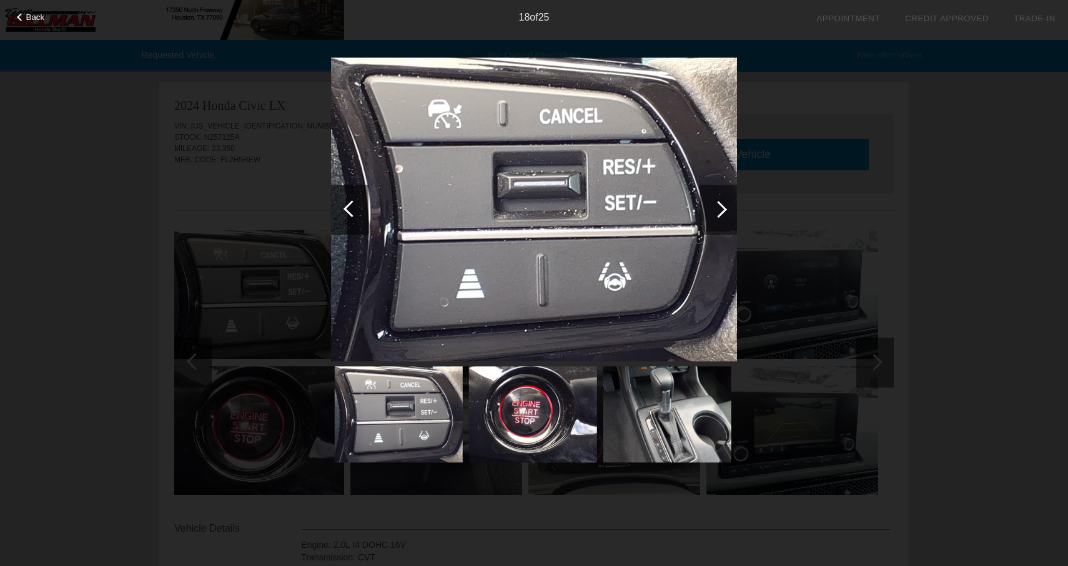 Image resolution: width=1068 pixels, height=566 pixels. Describe the element at coordinates (848, 18) in the screenshot. I see `a: Appointment` at that location.